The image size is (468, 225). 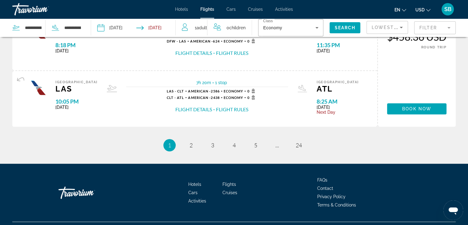 I want to click on span: 3, so click(x=213, y=145).